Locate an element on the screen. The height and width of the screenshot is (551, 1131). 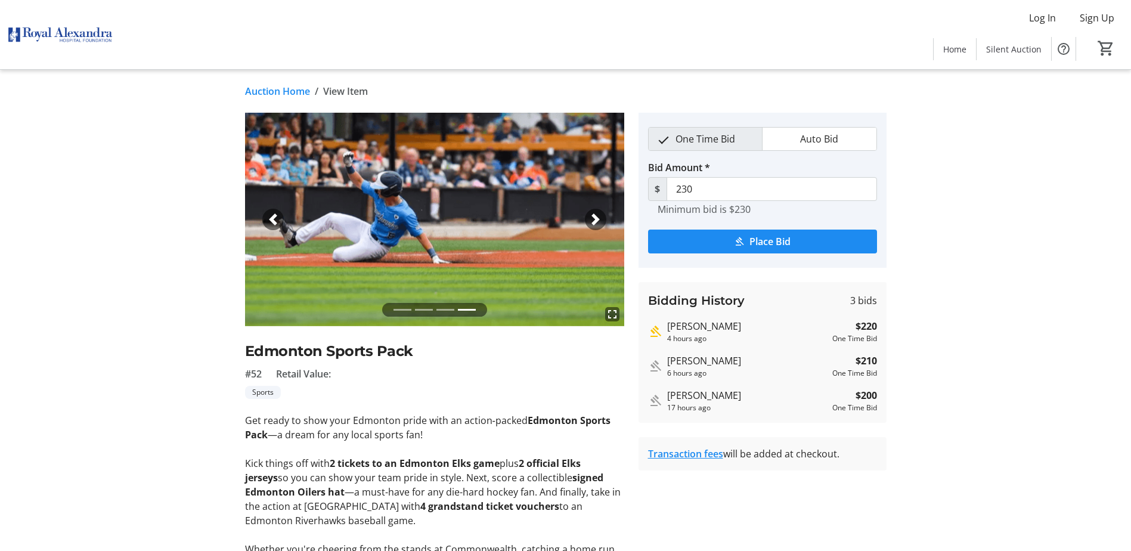
span: Home is located at coordinates (954, 49).